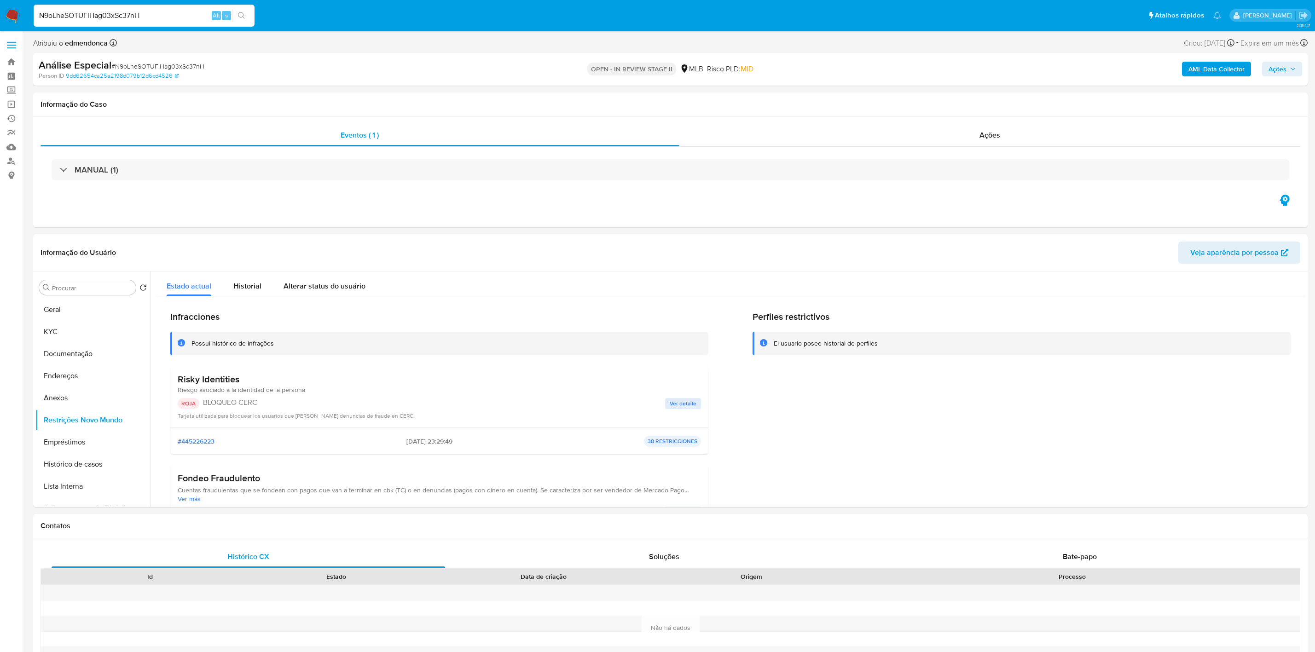 This screenshot has height=652, width=1315. Describe the element at coordinates (216, 15) in the screenshot. I see `span: Alt` at that location.